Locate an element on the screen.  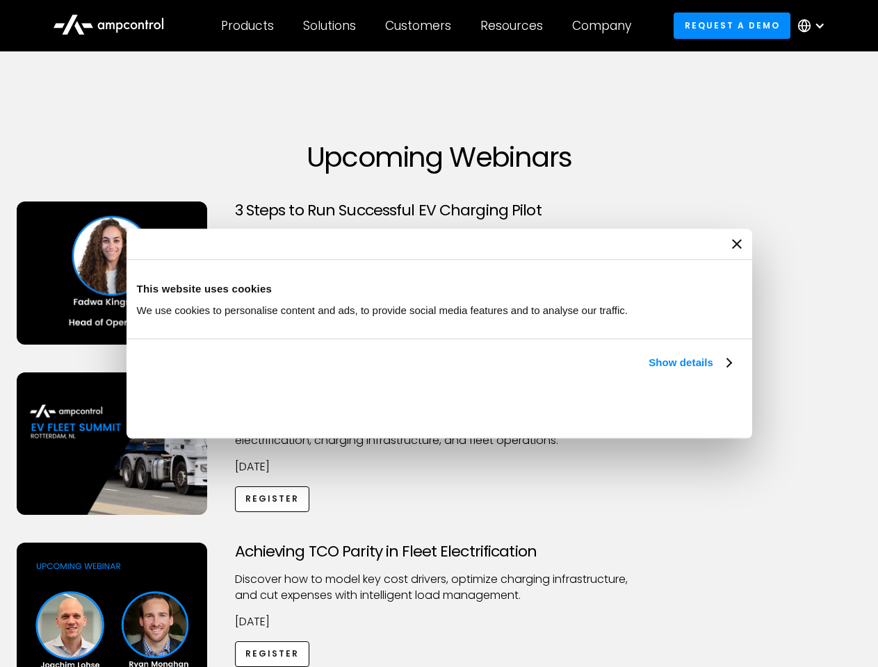
div: Resources is located at coordinates (511, 26).